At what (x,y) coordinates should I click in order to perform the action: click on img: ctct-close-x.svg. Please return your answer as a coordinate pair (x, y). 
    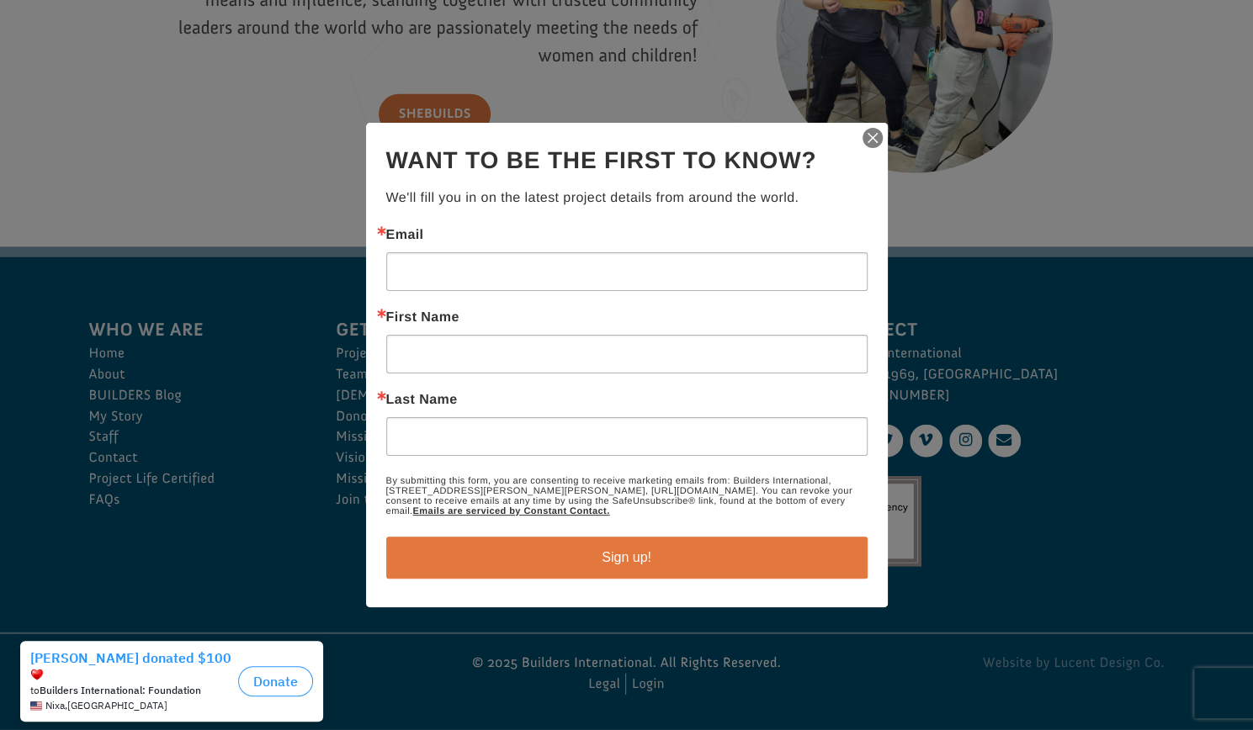
    Looking at the image, I should click on (873, 138).